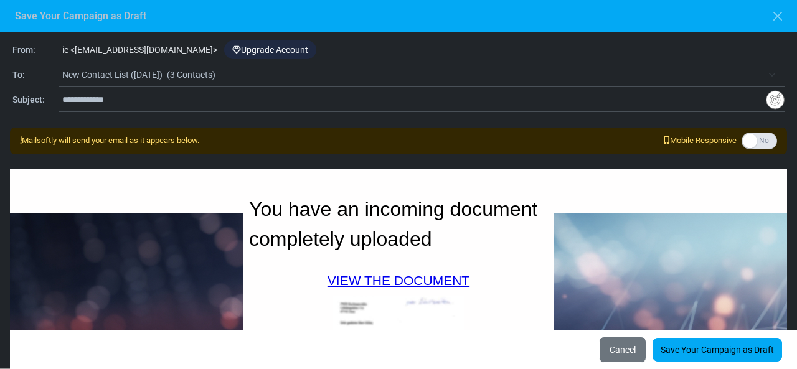  What do you see at coordinates (35, 100) in the screenshot?
I see `div: Subject:` at bounding box center [35, 100].